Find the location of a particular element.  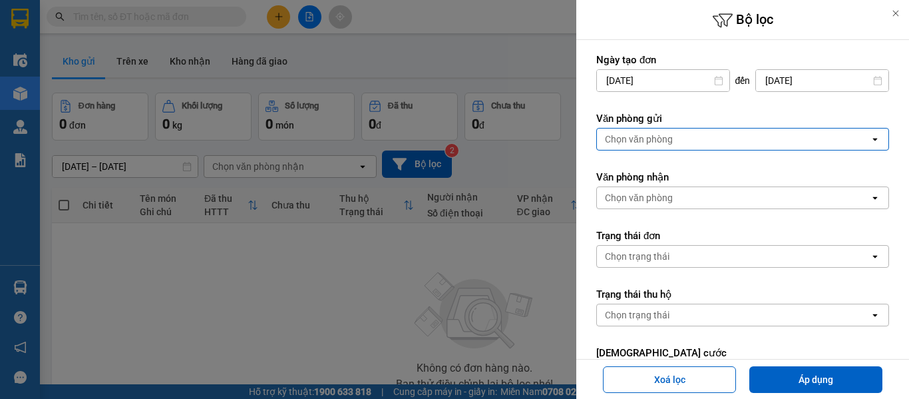

span: đến is located at coordinates (742, 80).